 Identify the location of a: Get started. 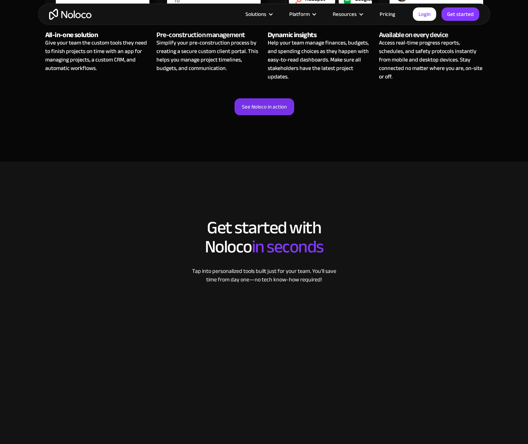
(460, 14).